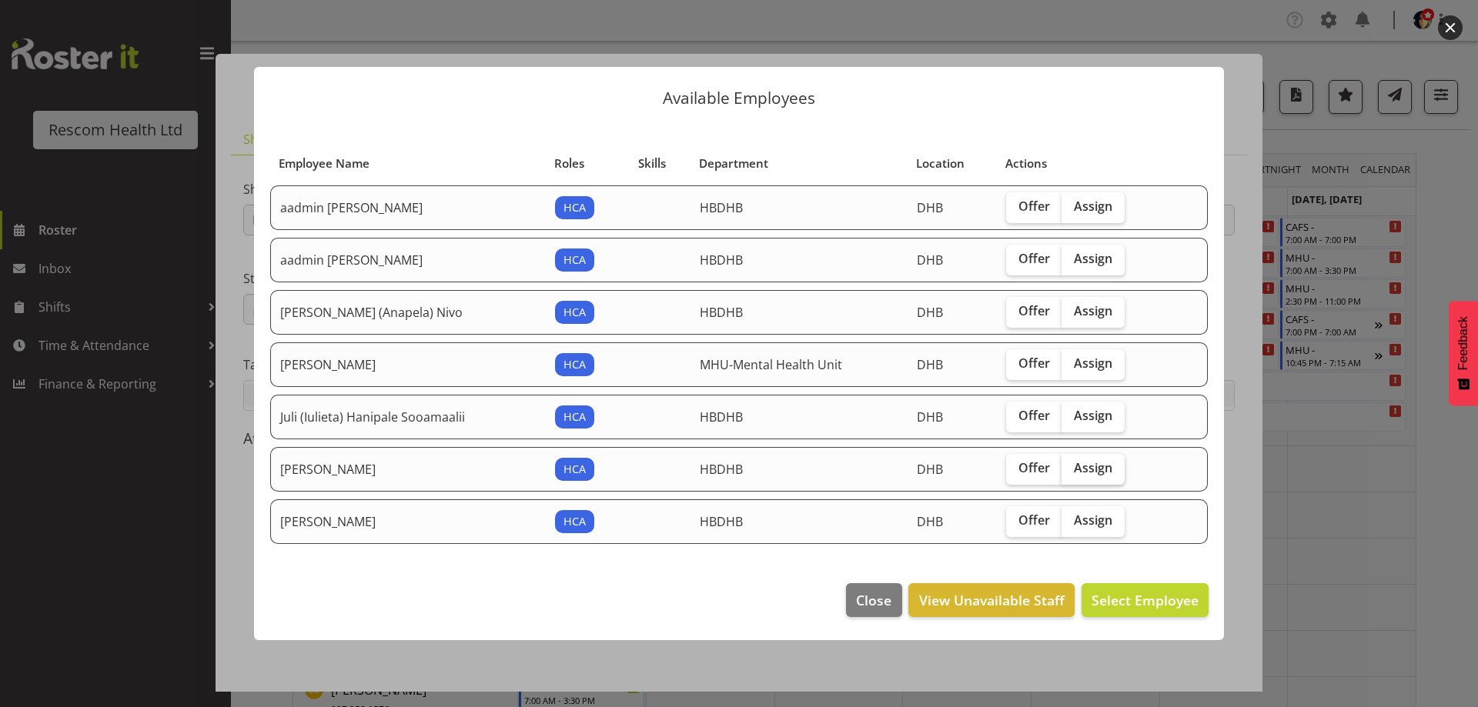 This screenshot has width=1478, height=707. I want to click on span: Location, so click(940, 163).